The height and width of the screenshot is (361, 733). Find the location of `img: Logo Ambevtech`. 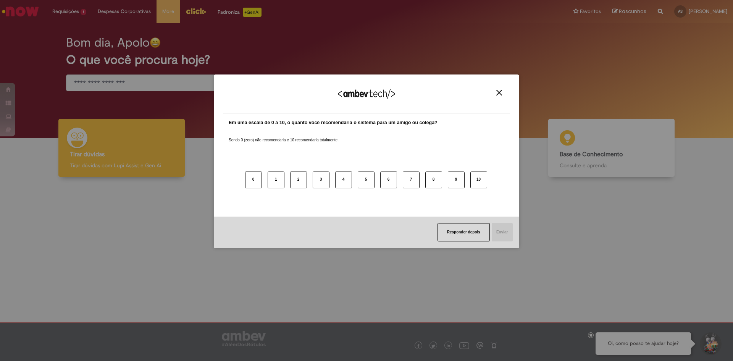

img: Logo Ambevtech is located at coordinates (366, 94).